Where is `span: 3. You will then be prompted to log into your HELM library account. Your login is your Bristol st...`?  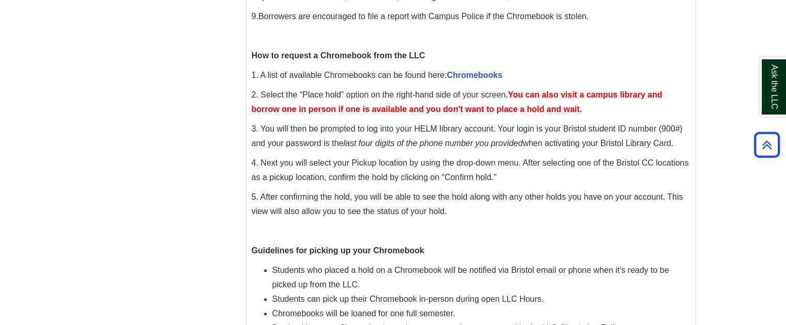 span: 3. You will then be prompted to log into your HELM library account. Your login is your Bristol st... is located at coordinates (467, 136).